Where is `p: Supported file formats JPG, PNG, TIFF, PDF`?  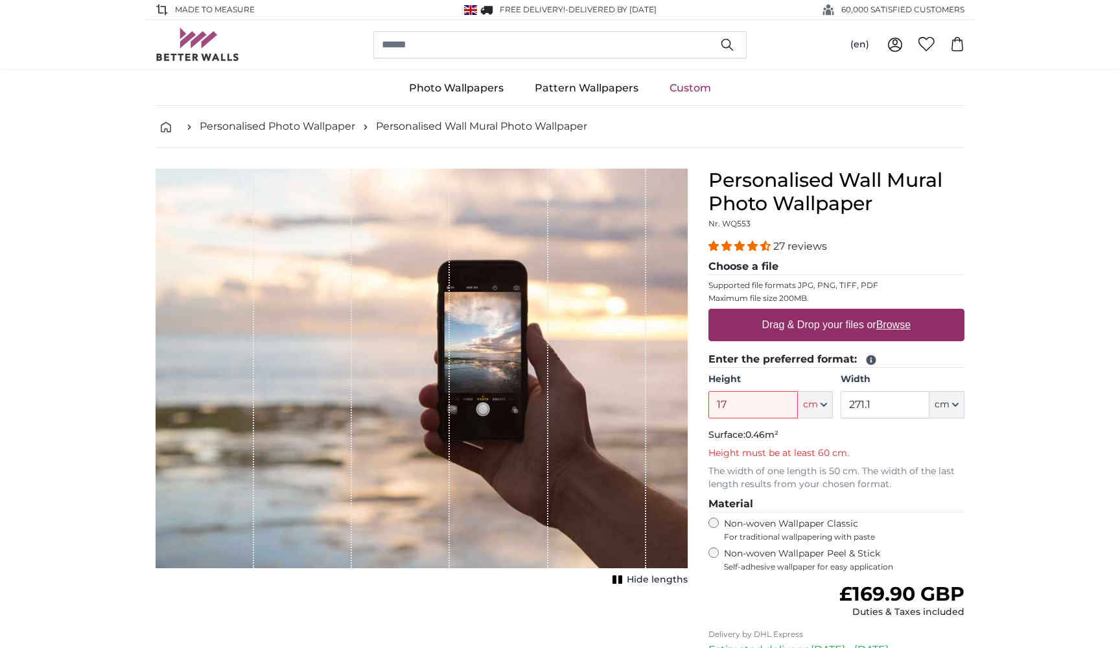 p: Supported file formats JPG, PNG, TIFF, PDF is located at coordinates (836, 285).